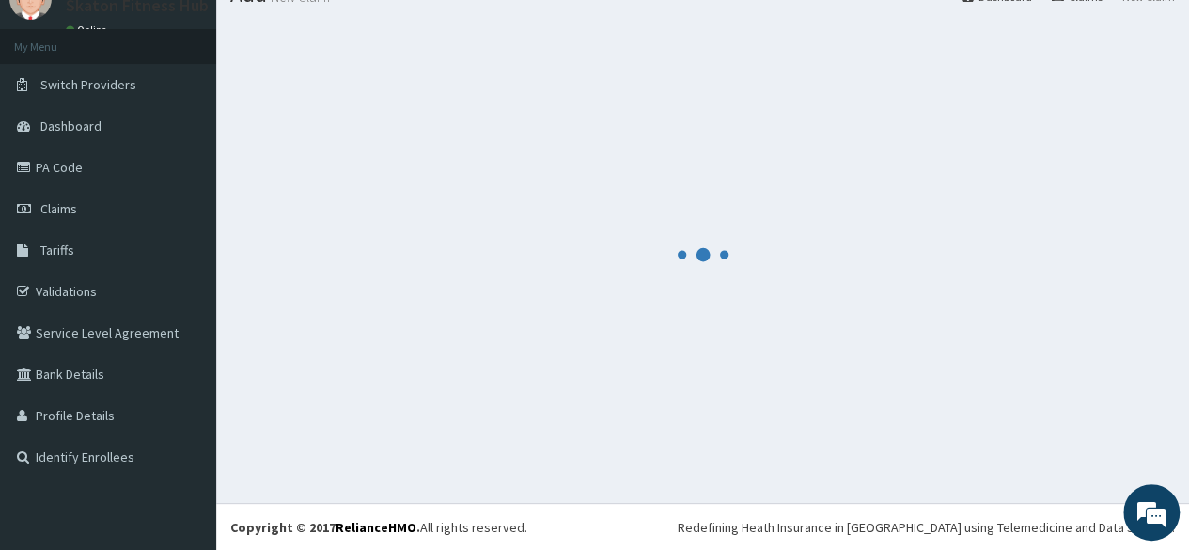 The width and height of the screenshot is (1189, 550). I want to click on div: Chat with us now, so click(207, 117).